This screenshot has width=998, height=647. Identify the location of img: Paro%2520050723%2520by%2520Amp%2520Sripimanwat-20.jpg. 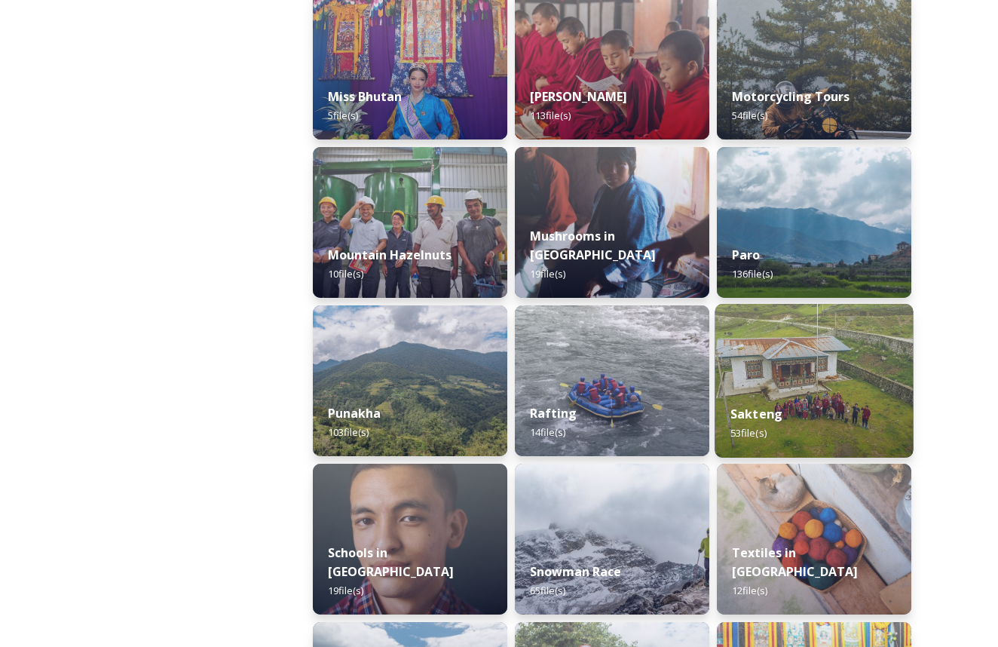
(814, 222).